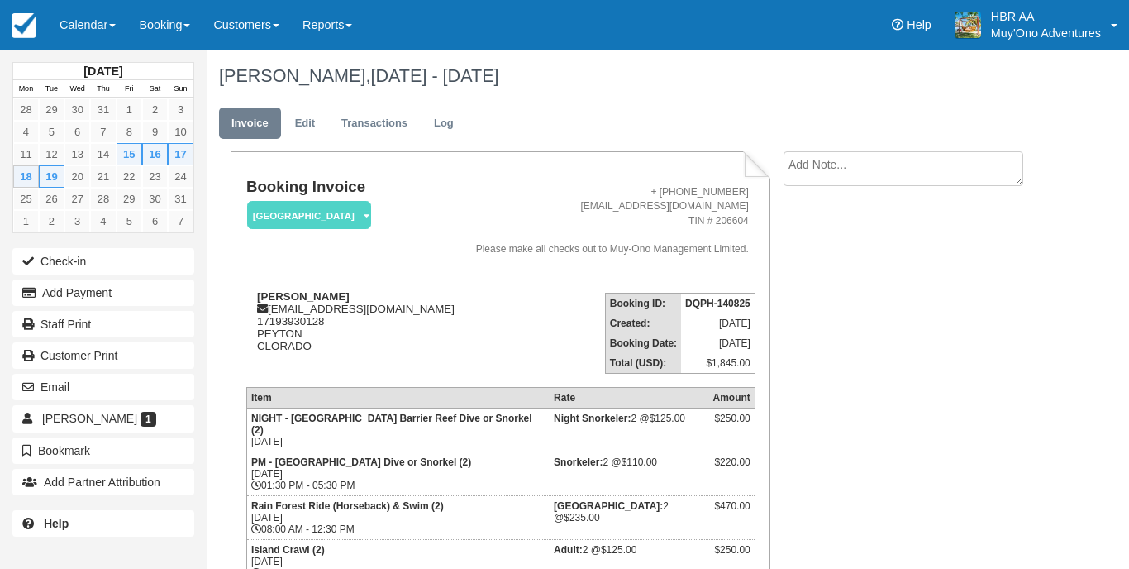 Image resolution: width=1129 pixels, height=569 pixels. What do you see at coordinates (148, 419) in the screenshot?
I see `span: 1` at bounding box center [148, 419].